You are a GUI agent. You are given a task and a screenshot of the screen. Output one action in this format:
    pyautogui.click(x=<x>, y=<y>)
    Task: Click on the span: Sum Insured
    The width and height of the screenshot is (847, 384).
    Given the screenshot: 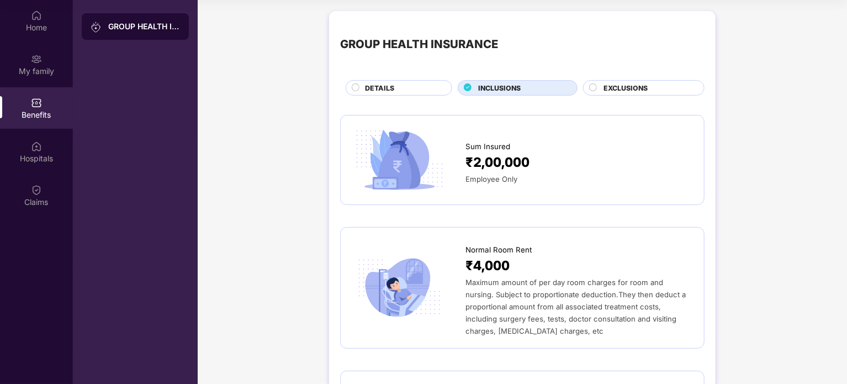 What is the action you would take?
    pyautogui.click(x=487, y=146)
    